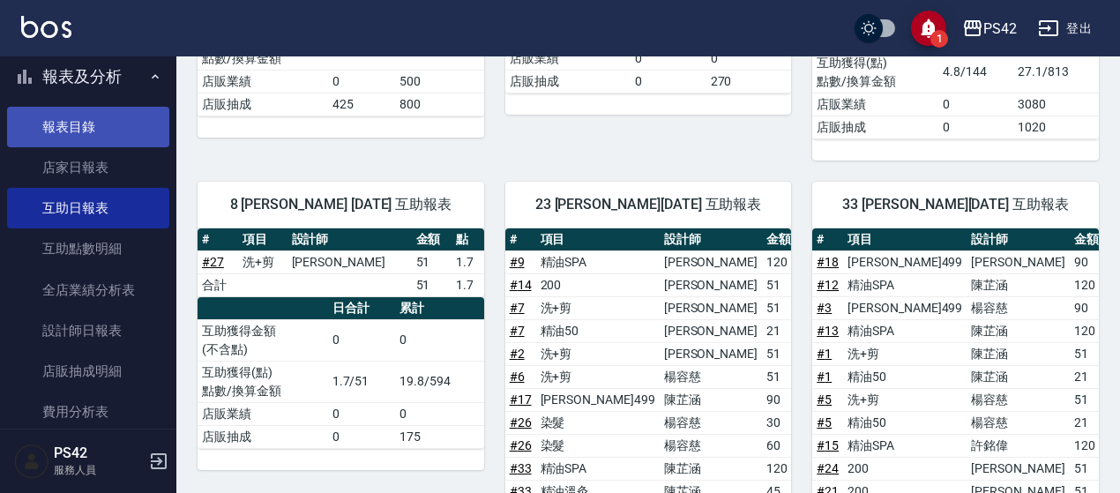  I want to click on a: 報表目錄, so click(88, 127).